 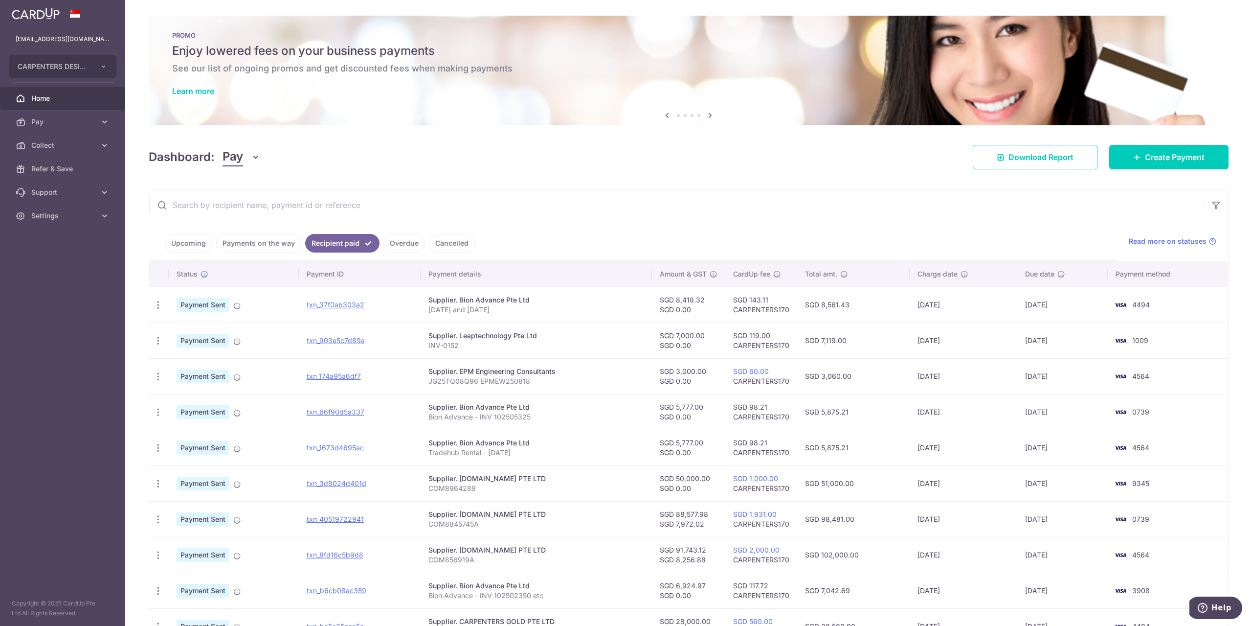 I want to click on td: SGD 8,418.32 SGD 0.00, so click(x=689, y=304).